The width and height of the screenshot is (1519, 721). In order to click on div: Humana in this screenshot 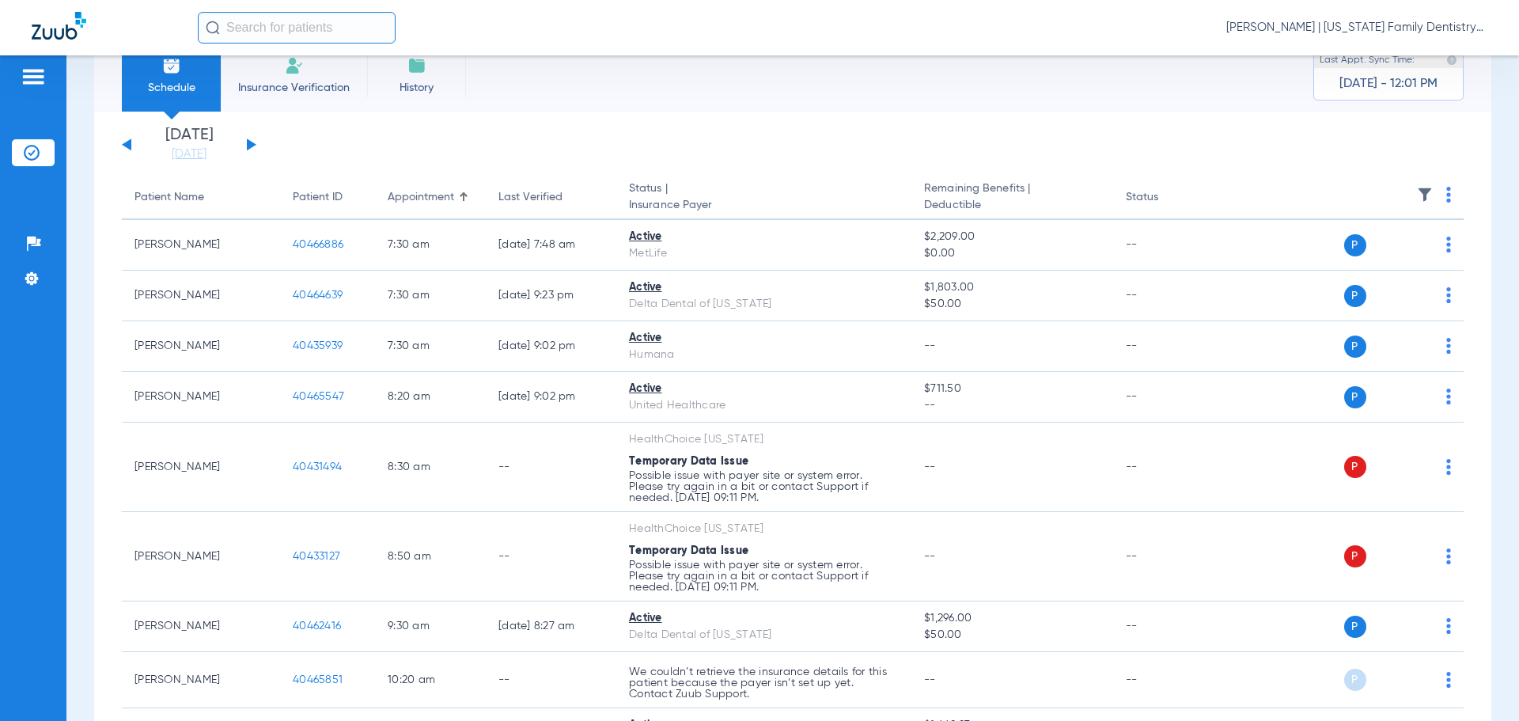, I will do `click(763, 354)`.